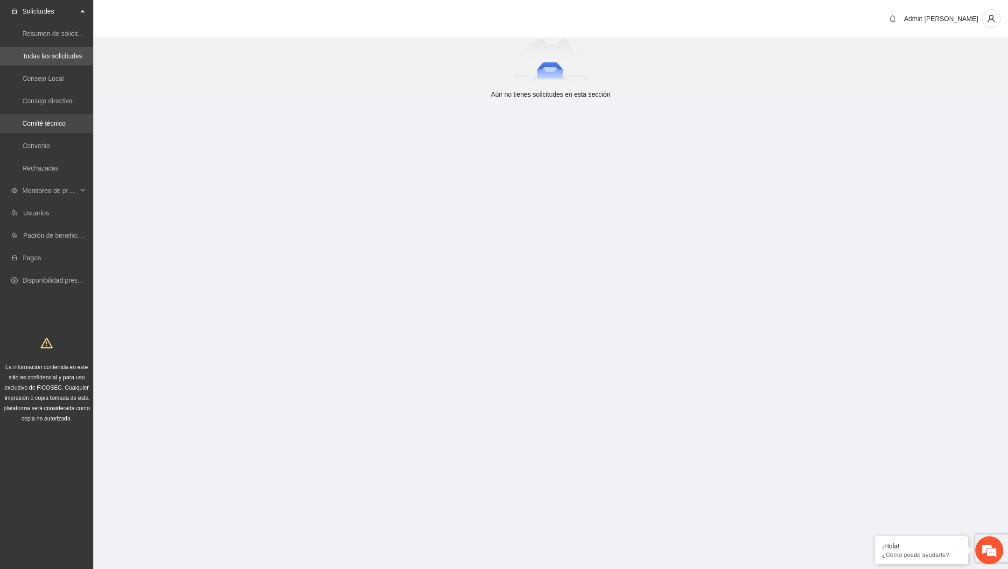  What do you see at coordinates (992, 19) in the screenshot?
I see `button: user` at bounding box center [992, 19].